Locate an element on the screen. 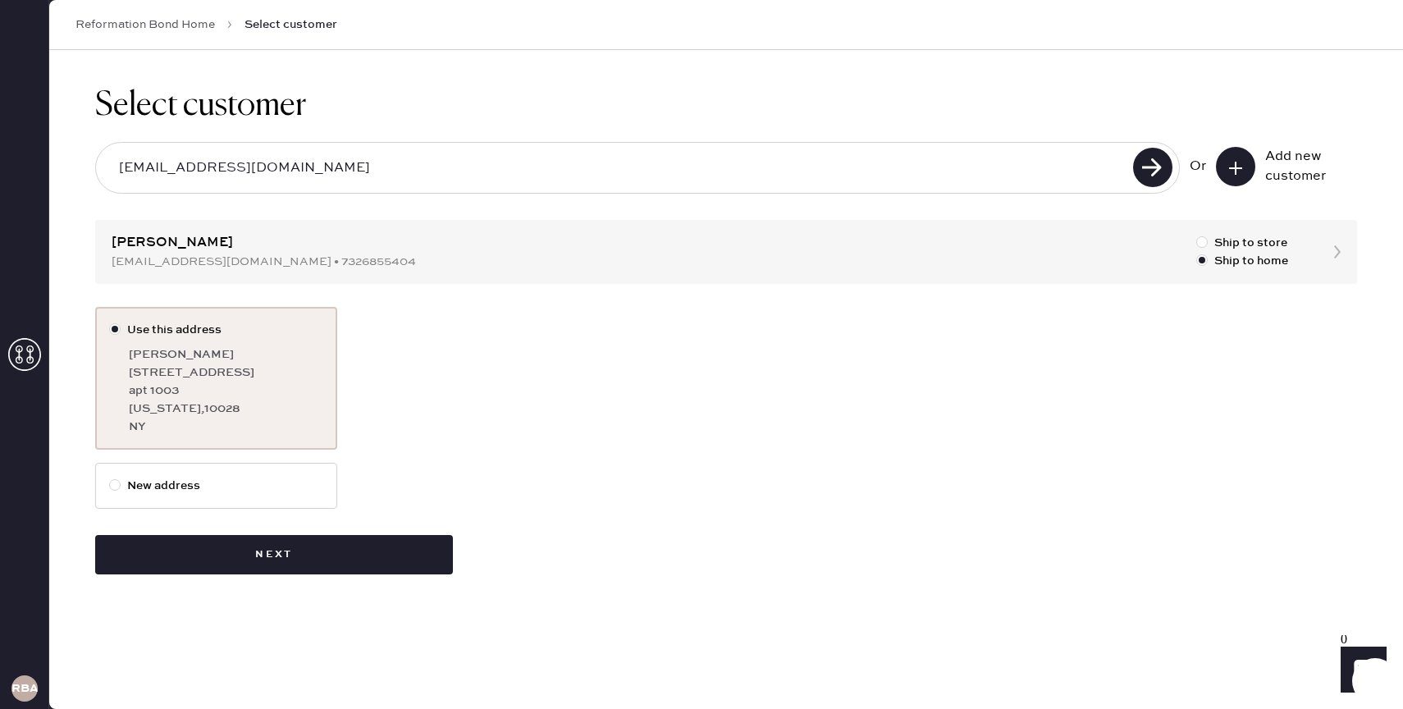 This screenshot has height=709, width=1403. h3: RBA is located at coordinates (25, 688).